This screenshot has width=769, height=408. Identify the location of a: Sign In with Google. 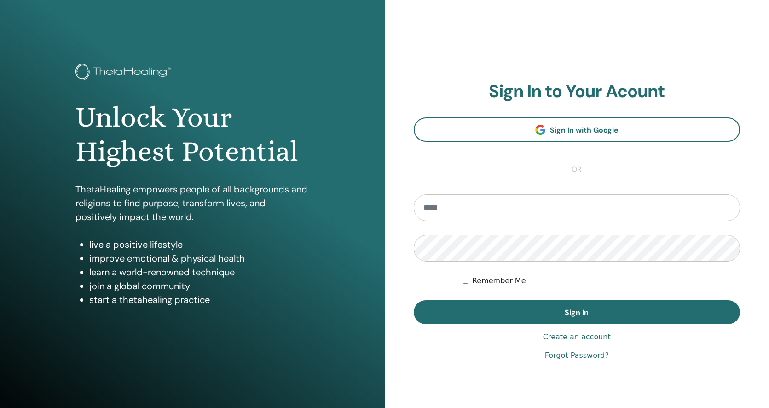
(577, 129).